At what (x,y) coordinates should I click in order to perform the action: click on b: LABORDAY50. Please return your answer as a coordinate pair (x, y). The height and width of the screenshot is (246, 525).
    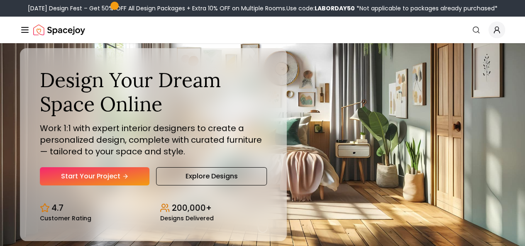
    Looking at the image, I should click on (334, 8).